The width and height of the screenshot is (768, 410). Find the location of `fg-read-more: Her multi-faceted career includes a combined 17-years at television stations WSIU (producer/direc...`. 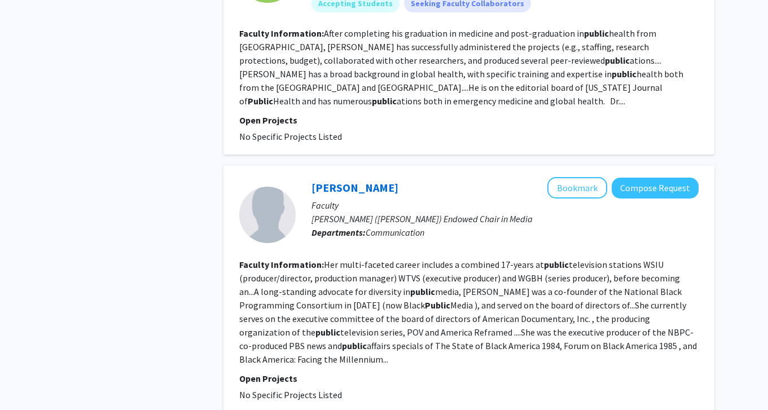

fg-read-more: Her multi-faceted career includes a combined 17-years at television stations WSIU (producer/direc... is located at coordinates (468, 312).